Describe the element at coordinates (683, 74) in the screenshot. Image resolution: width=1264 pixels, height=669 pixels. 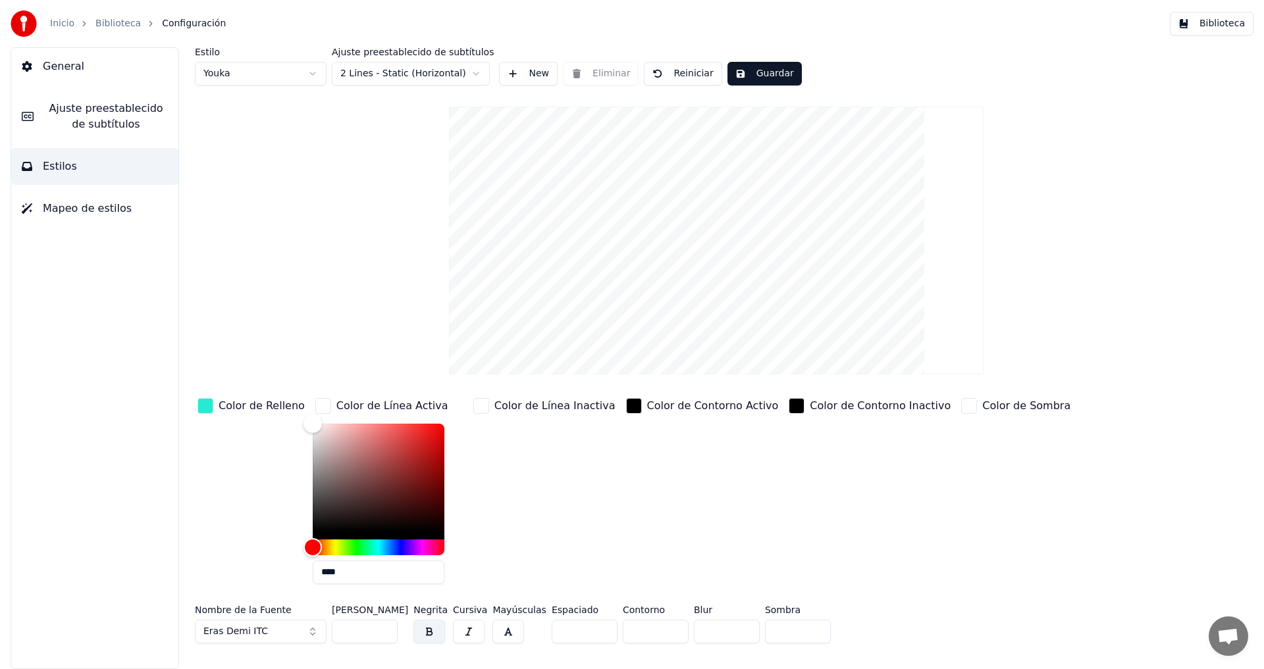
I see `button: Reiniciar` at that location.